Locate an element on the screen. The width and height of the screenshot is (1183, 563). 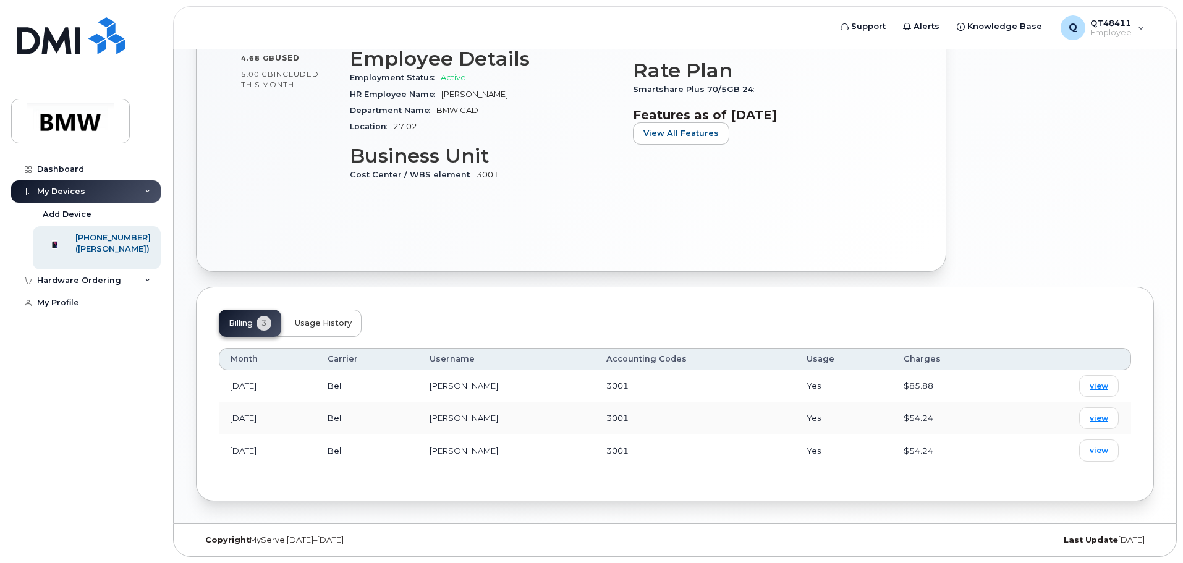
span: Cost Center / WBS element is located at coordinates (413, 174).